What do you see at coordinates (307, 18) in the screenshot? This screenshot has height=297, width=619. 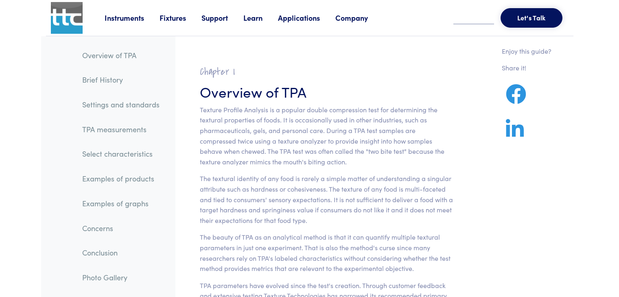 I see `a: Applications` at bounding box center [307, 18].